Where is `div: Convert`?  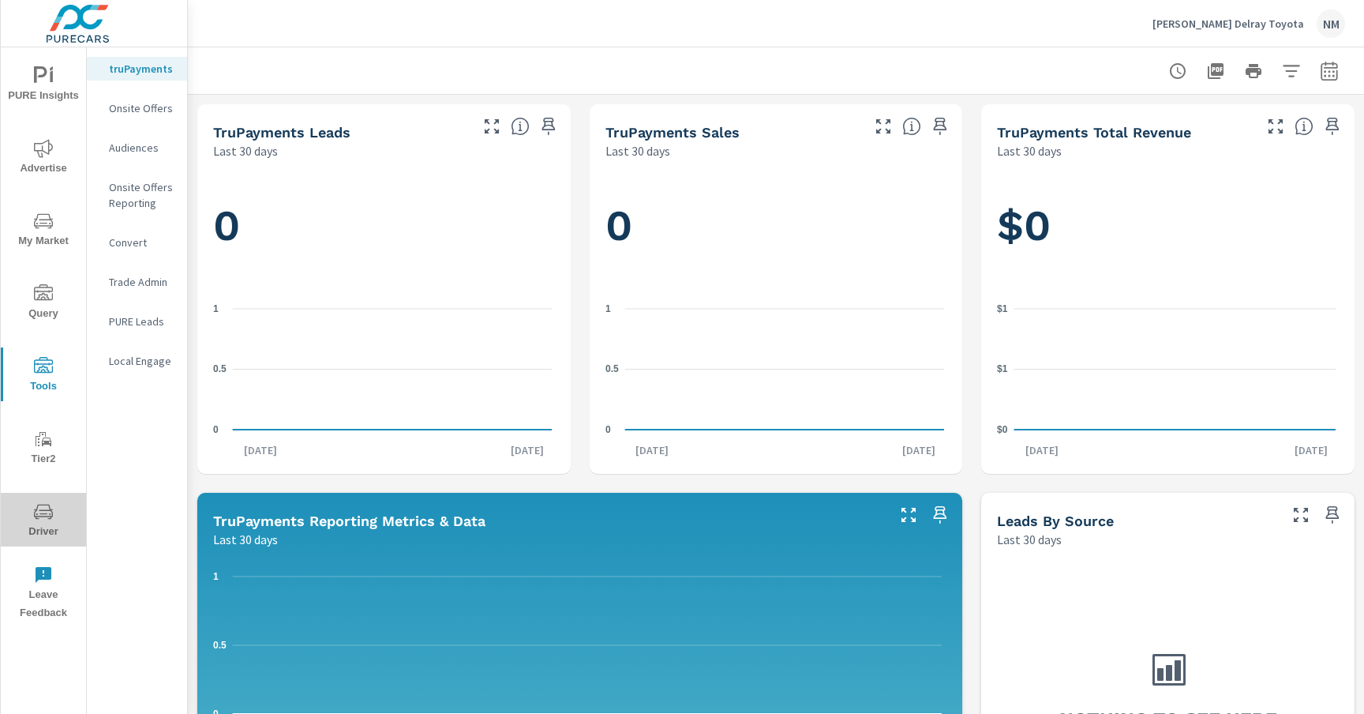
div: Convert is located at coordinates (137, 242).